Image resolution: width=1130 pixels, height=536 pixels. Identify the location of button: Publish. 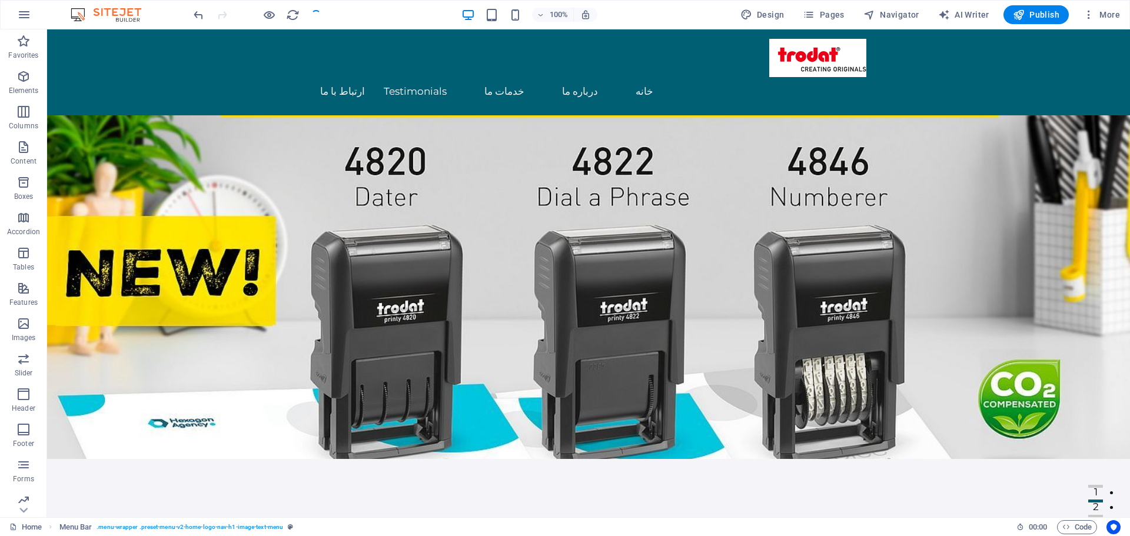
(1036, 15).